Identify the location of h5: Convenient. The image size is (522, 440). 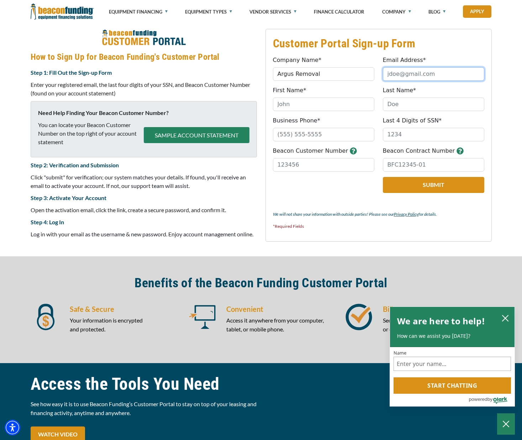
(281, 309).